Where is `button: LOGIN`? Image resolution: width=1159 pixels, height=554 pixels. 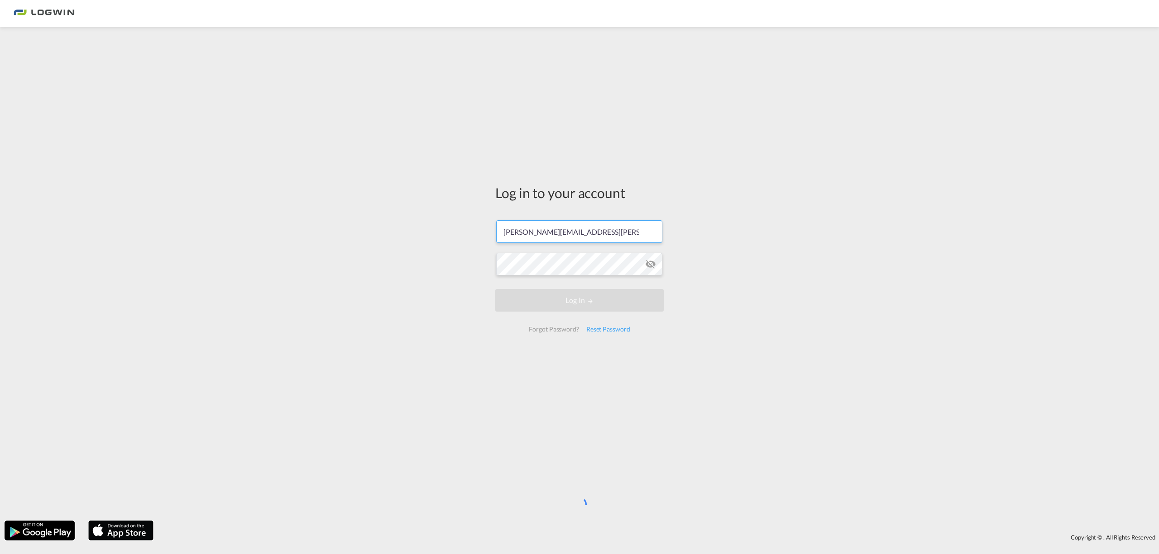 button: LOGIN is located at coordinates (579, 301).